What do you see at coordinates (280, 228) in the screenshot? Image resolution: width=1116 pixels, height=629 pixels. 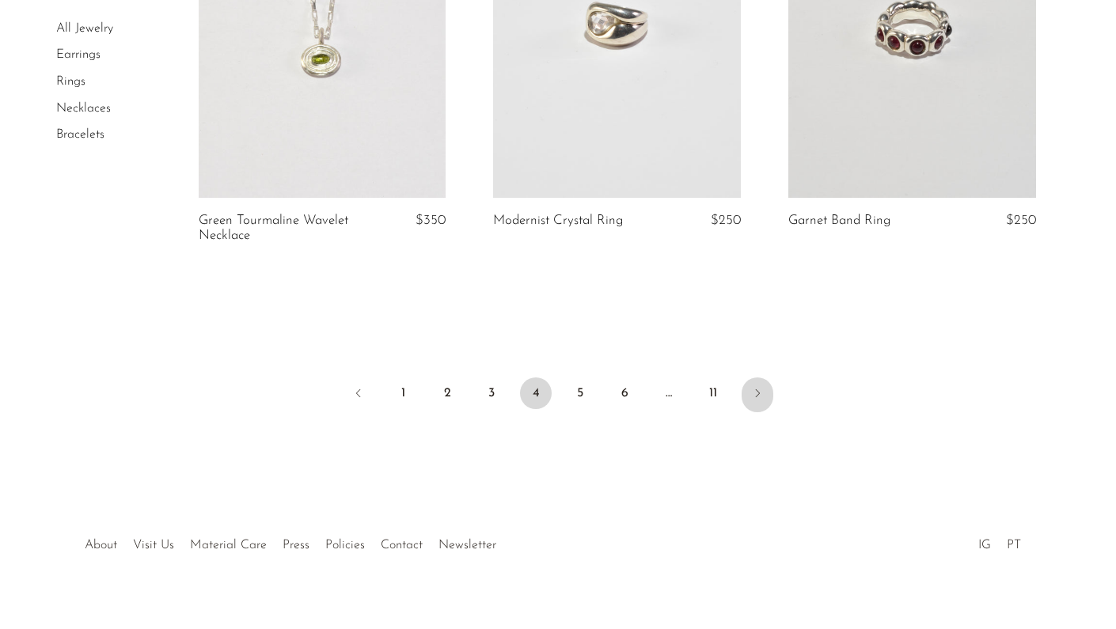 I see `a: Green Tourmaline Wavelet Necklace` at bounding box center [280, 228].